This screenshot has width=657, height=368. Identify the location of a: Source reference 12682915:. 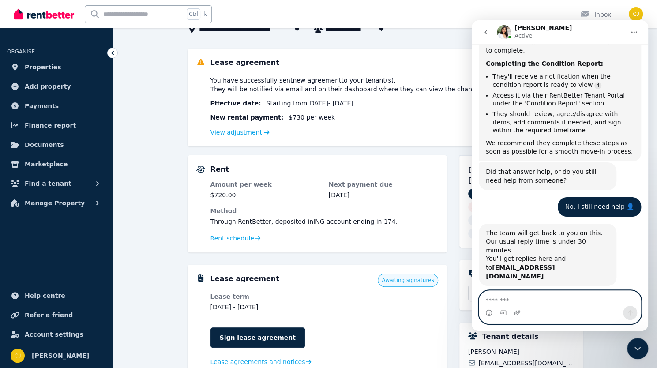
(126, 65).